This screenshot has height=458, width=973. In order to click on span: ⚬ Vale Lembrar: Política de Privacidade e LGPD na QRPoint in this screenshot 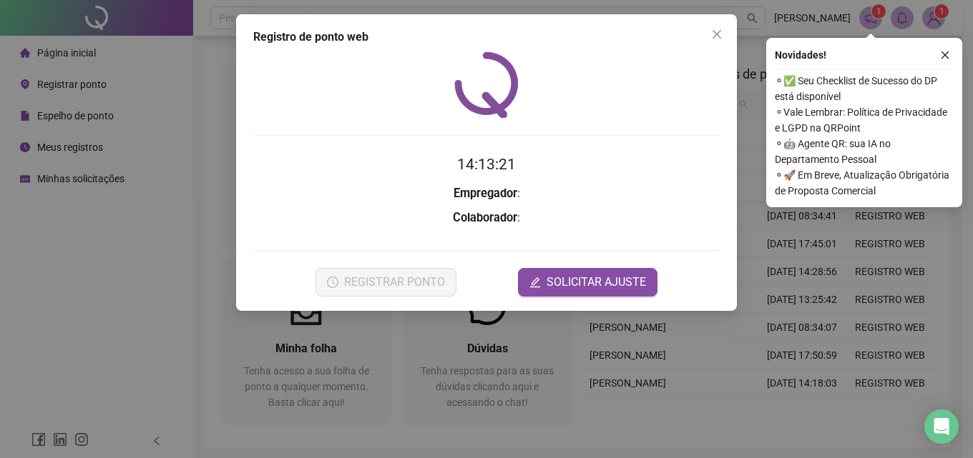, I will do `click(864, 120)`.